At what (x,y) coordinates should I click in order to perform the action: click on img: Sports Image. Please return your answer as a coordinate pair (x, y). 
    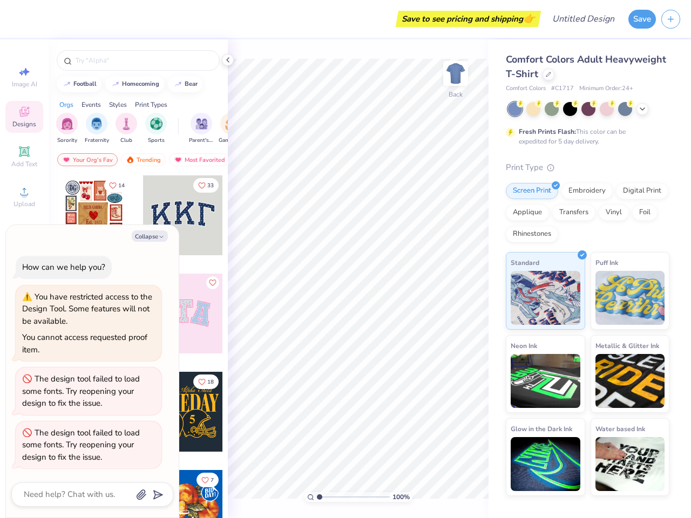
    Looking at the image, I should click on (156, 124).